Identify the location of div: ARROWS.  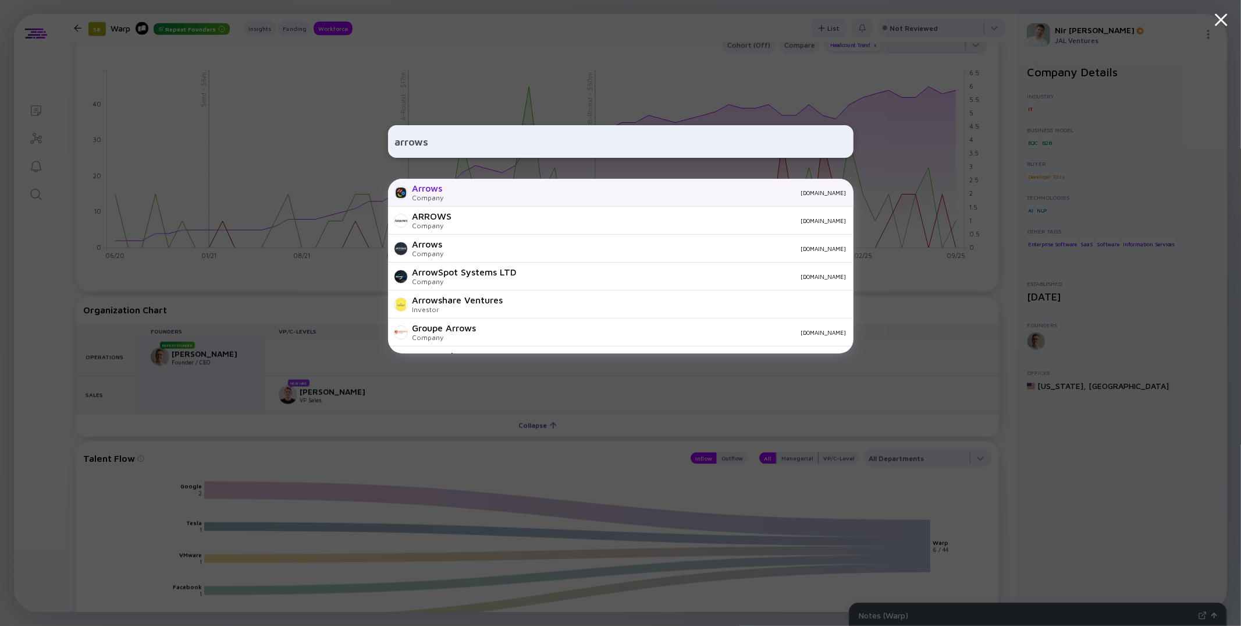
(432, 216).